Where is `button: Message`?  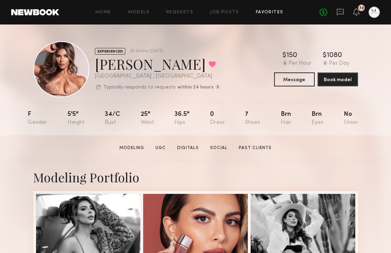 button: Message is located at coordinates (295, 80).